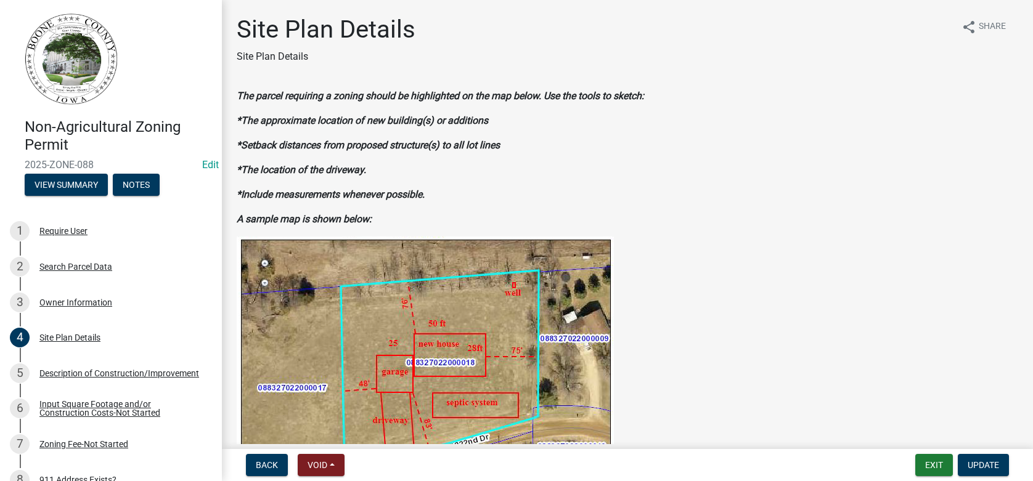  What do you see at coordinates (66, 186) in the screenshot?
I see `wm-modal-confirm: Summary` at bounding box center [66, 186].